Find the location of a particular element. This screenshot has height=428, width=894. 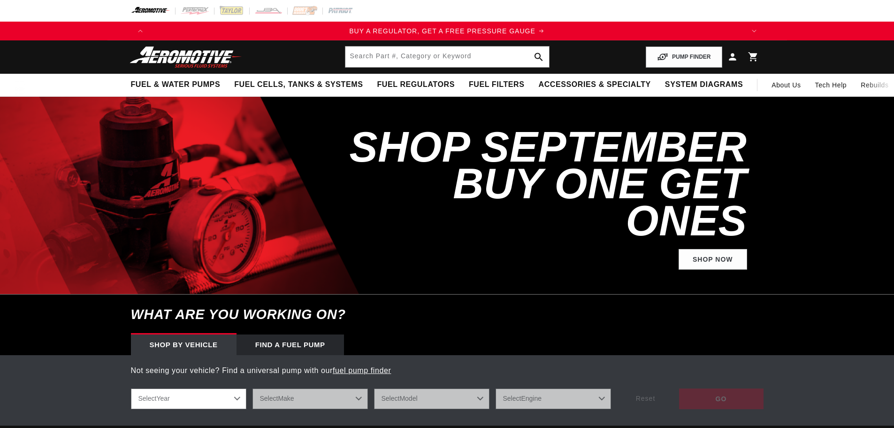

h2: SHOP SEPTEMBER BUY ONE GET ONES is located at coordinates (546, 184).